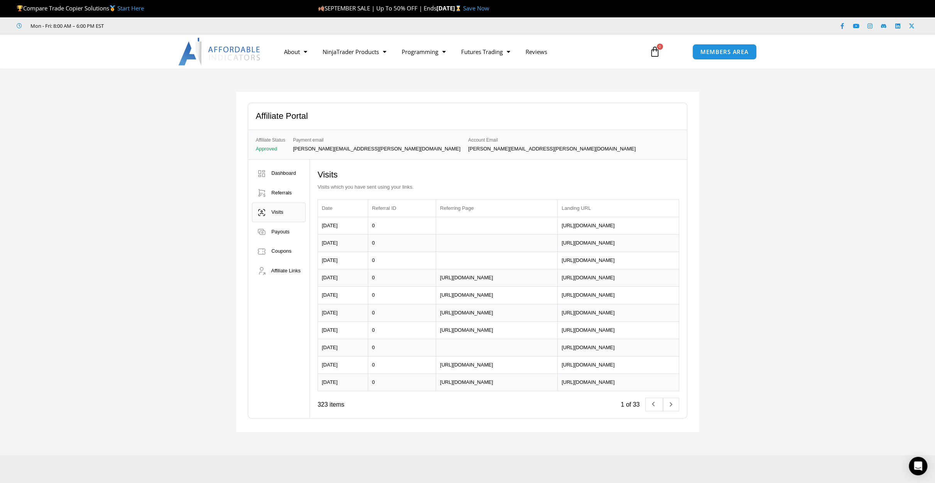 The width and height of the screenshot is (935, 483). Describe the element at coordinates (279, 232) in the screenshot. I see `a: Payouts` at that location.